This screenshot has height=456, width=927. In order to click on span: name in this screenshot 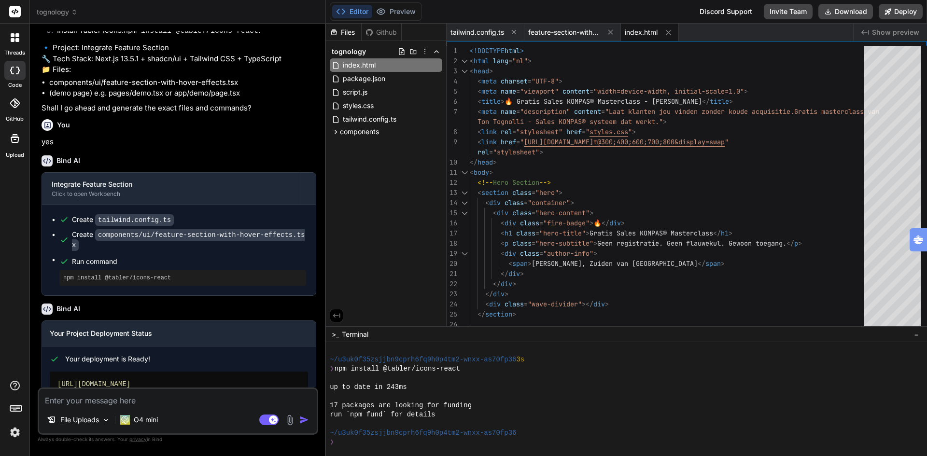, I will do `click(508, 111)`.